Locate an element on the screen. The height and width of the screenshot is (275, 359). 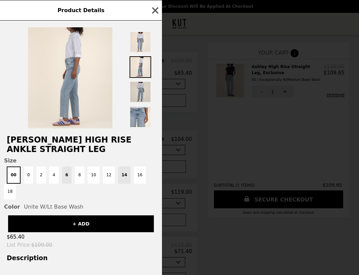
span: Product Details is located at coordinates (81, 10).